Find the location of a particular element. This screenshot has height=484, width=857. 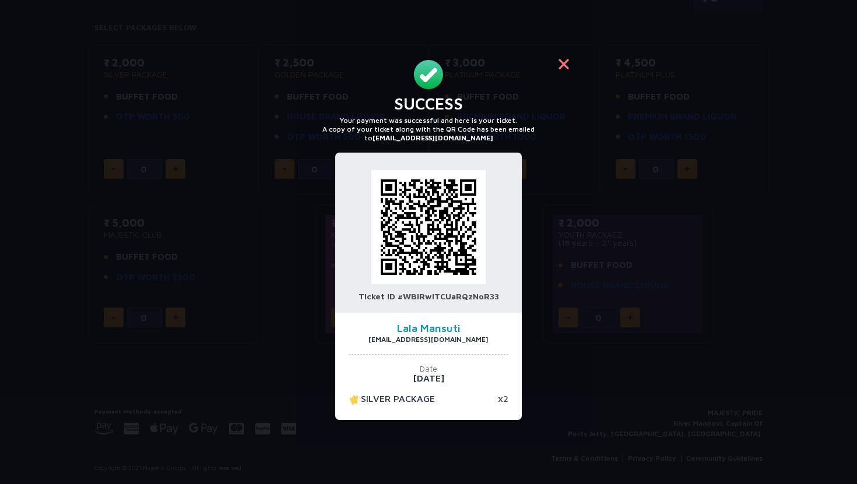

button: Close this dialog is located at coordinates (564, 64).